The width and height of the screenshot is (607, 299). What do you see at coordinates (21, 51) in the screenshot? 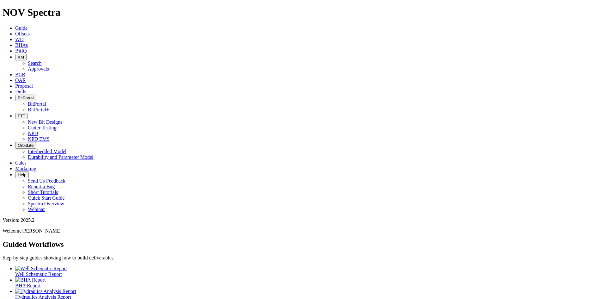
I see `a: BitIQ` at bounding box center [21, 51].